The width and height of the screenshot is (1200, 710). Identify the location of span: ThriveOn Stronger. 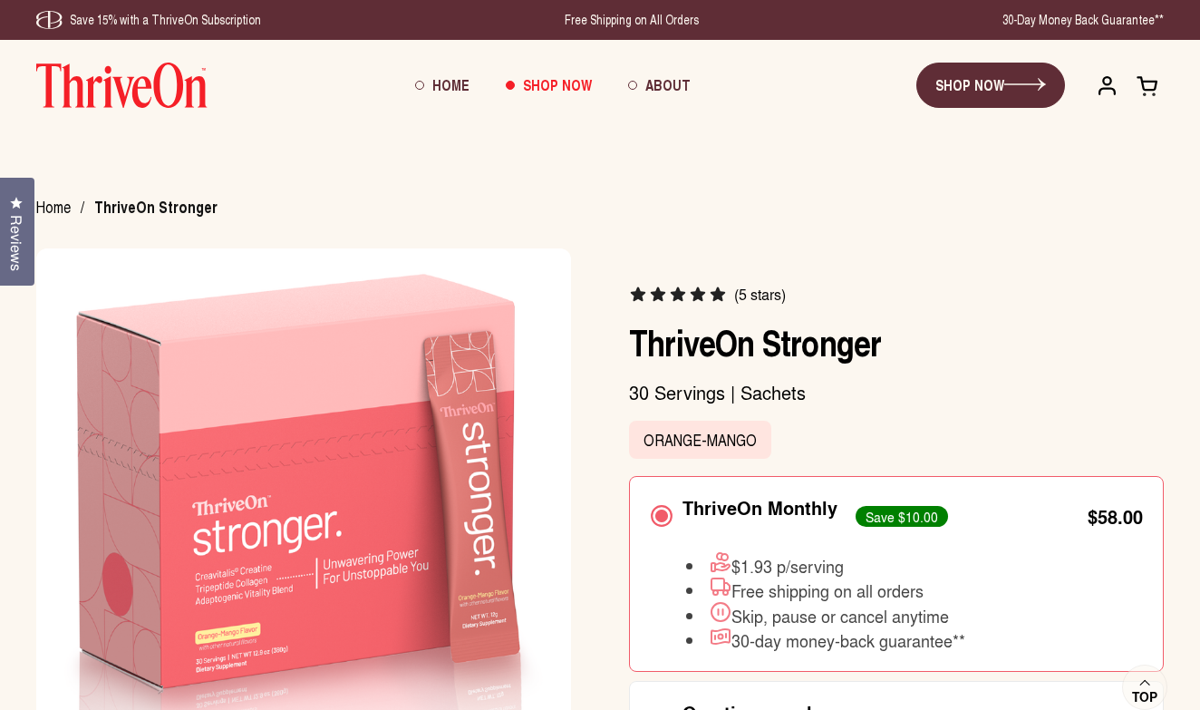
(156, 208).